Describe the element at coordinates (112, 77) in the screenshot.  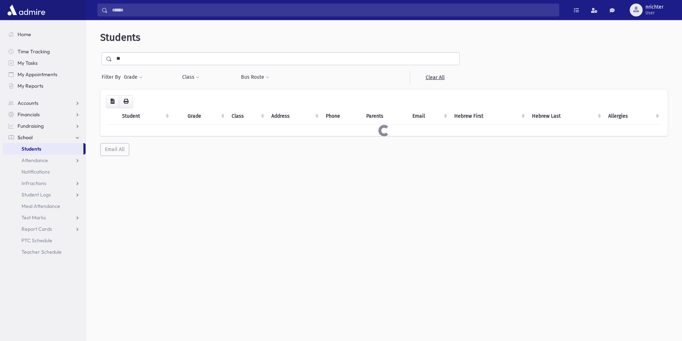
I see `span: Filter By` at that location.